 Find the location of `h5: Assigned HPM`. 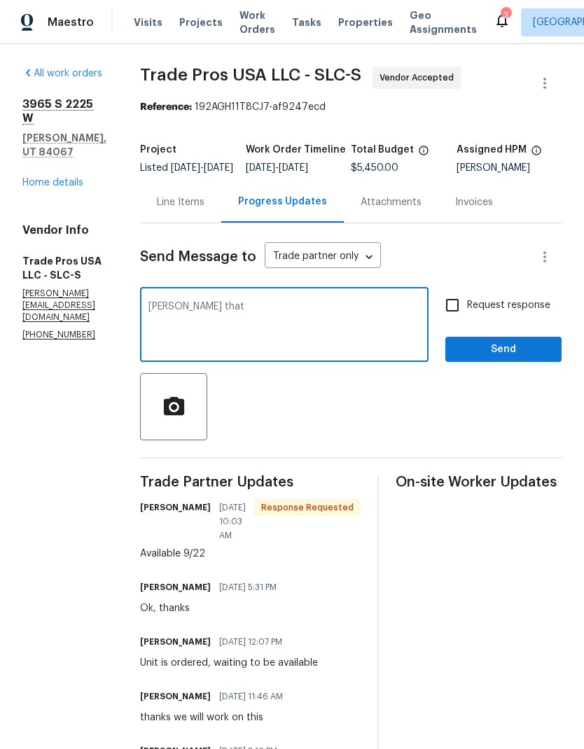

h5: Assigned HPM is located at coordinates (492, 150).